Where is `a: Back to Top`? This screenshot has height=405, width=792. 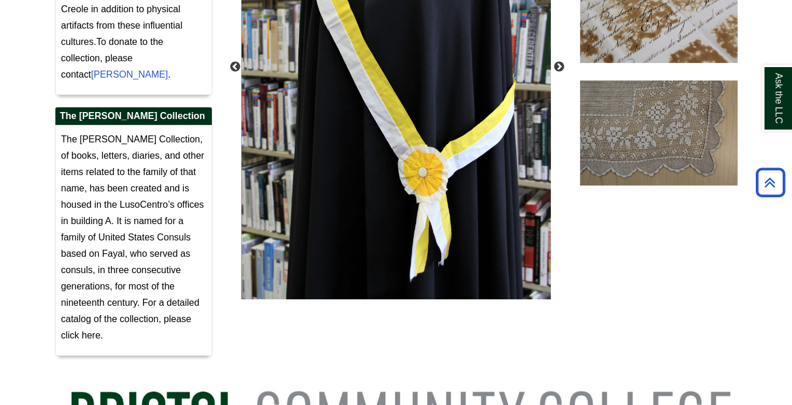 a: Back to Top is located at coordinates (770, 182).